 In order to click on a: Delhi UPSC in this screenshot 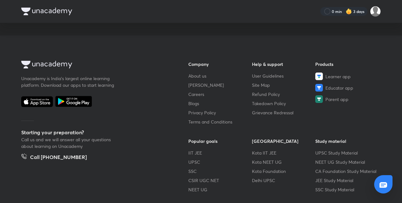, I will do `click(284, 180)`.